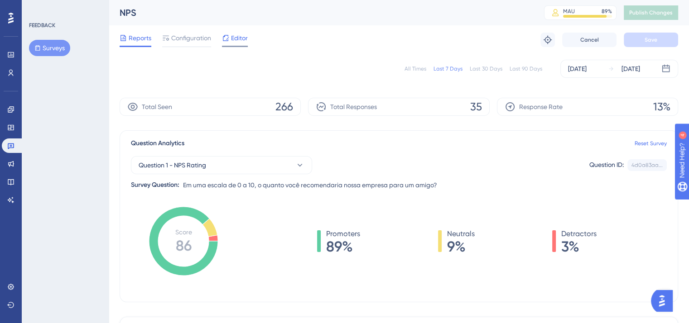 This screenshot has width=689, height=323. What do you see at coordinates (415, 69) in the screenshot?
I see `div: All Times` at bounding box center [415, 69].